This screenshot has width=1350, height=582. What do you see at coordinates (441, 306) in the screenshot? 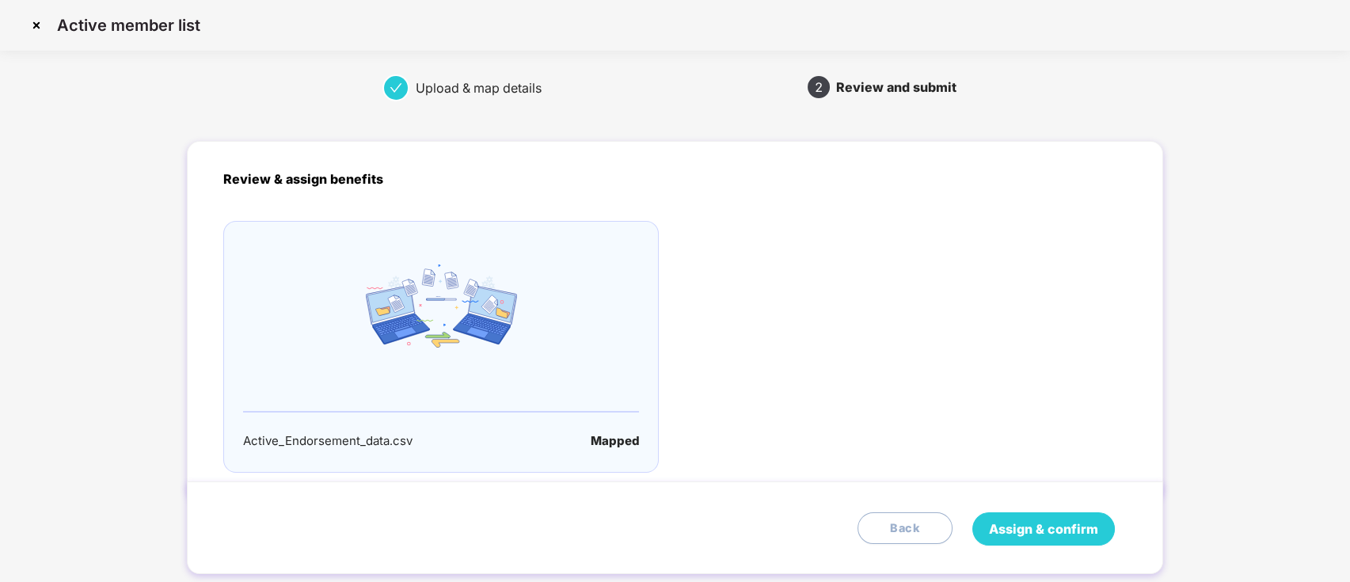
I see `img: email_icon` at bounding box center [441, 306].